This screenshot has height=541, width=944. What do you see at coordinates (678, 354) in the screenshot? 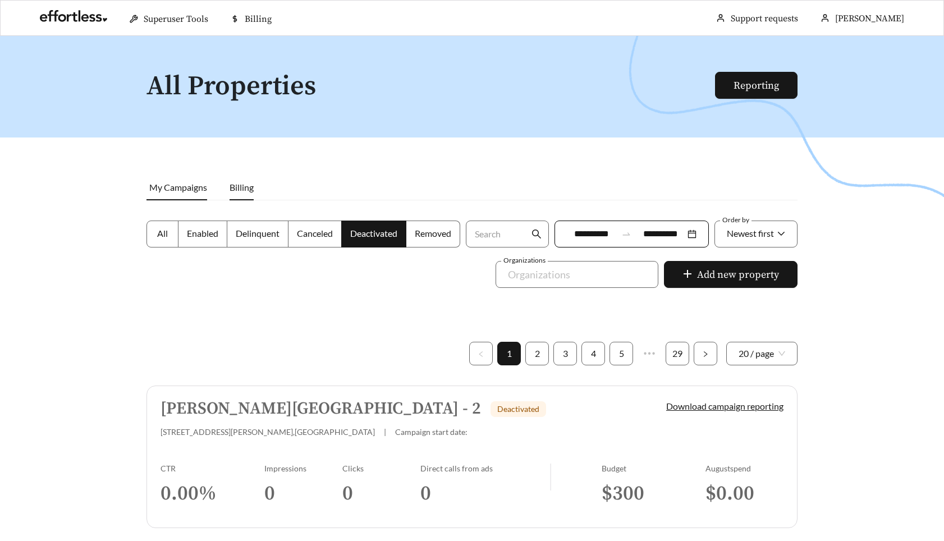
I see `a: 29` at bounding box center [678, 354].